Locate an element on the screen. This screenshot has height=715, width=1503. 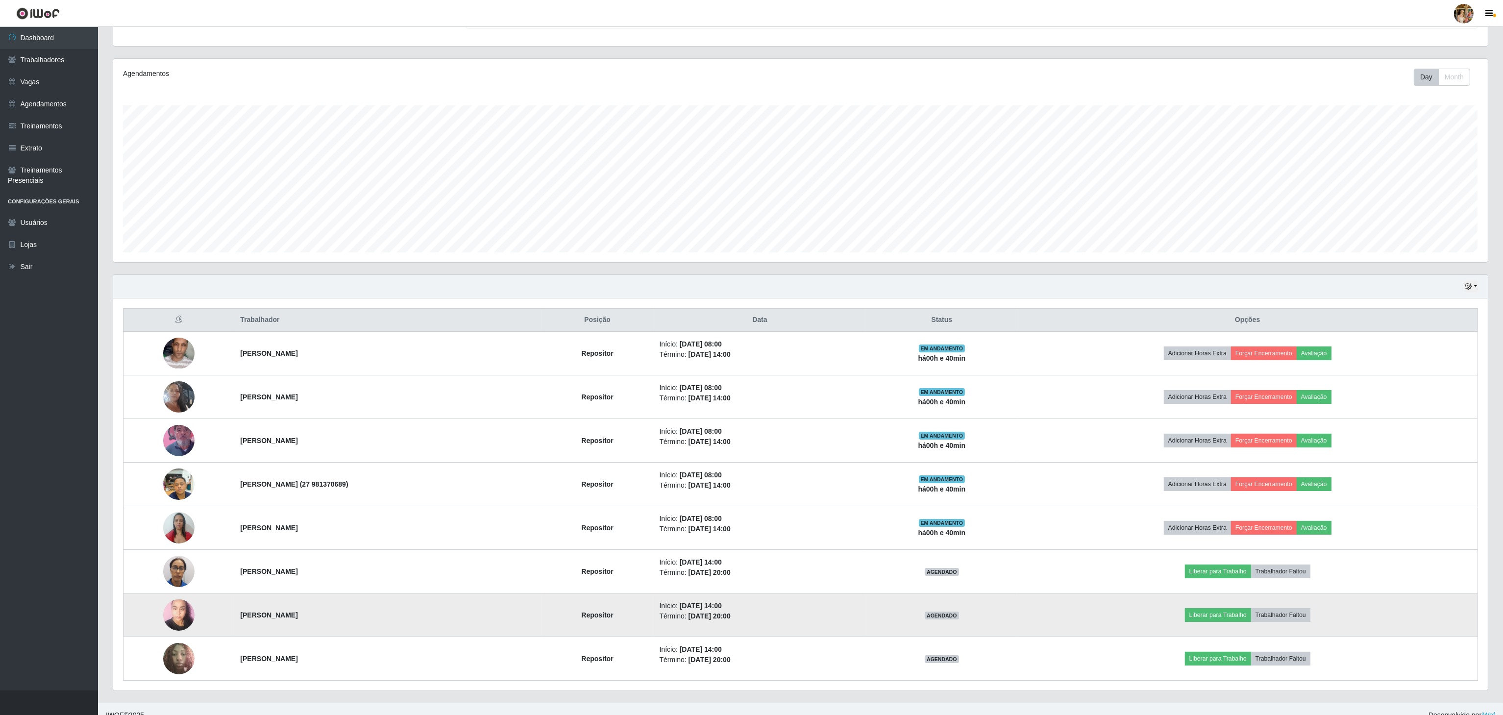
button: Month is located at coordinates (1454, 77).